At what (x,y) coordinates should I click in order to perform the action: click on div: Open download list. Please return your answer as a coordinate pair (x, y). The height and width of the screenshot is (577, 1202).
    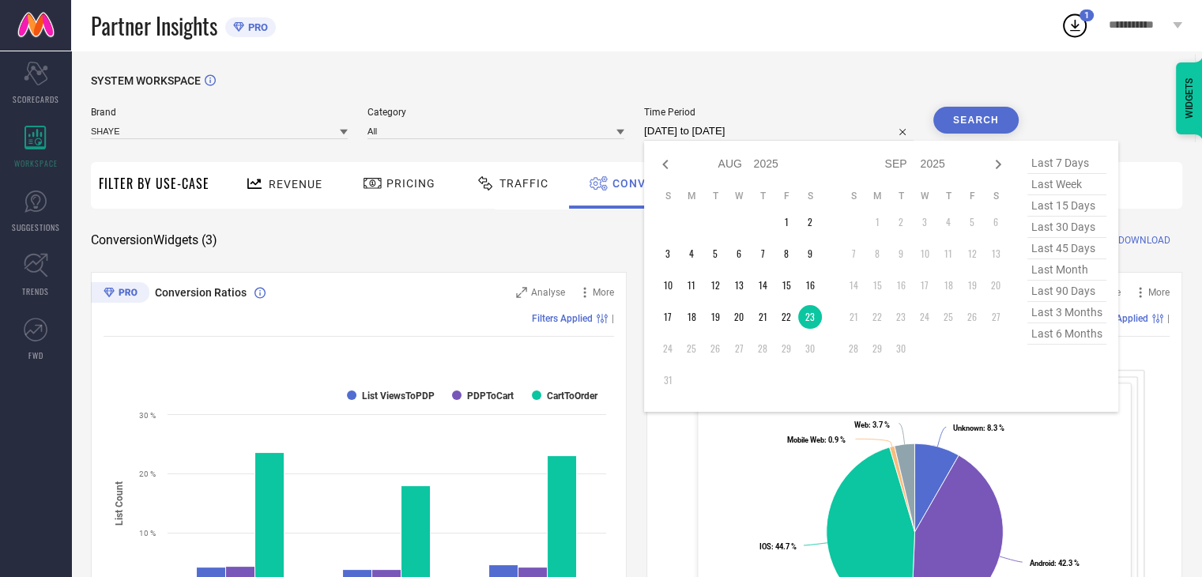
    Looking at the image, I should click on (1075, 25).